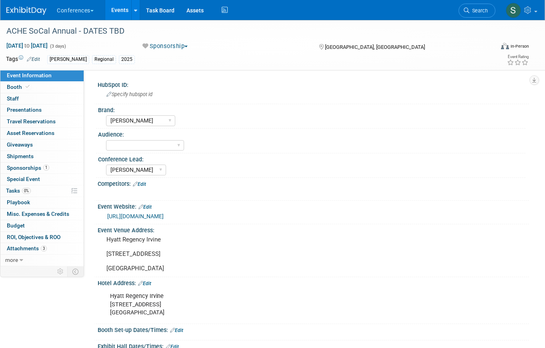 This screenshot has width=545, height=348. I want to click on span: Booth, so click(19, 87).